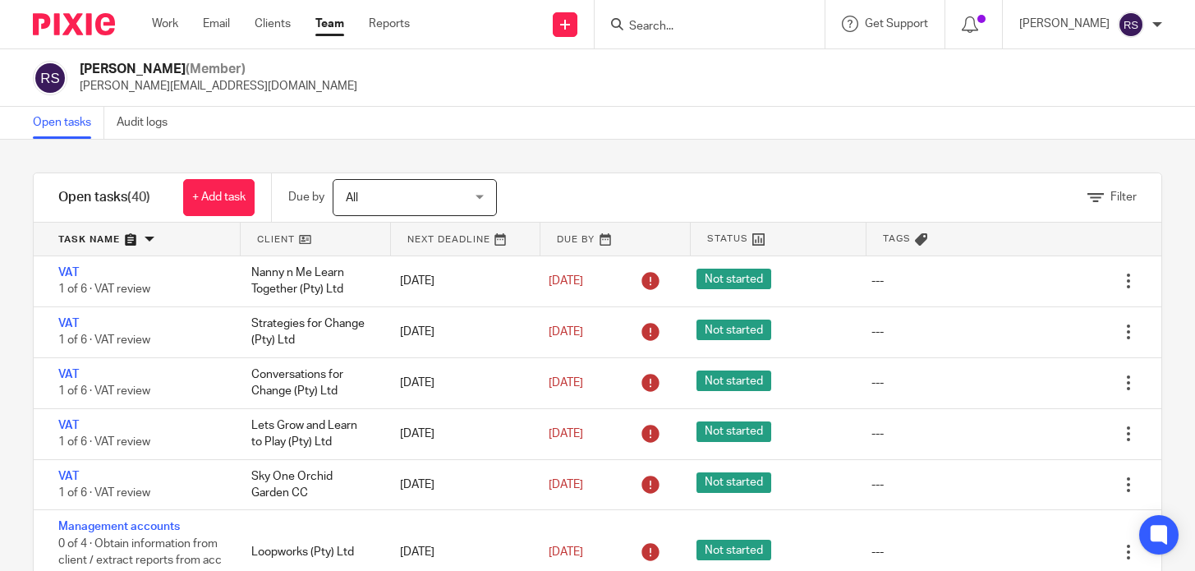 The height and width of the screenshot is (571, 1195). I want to click on a: Team, so click(329, 24).